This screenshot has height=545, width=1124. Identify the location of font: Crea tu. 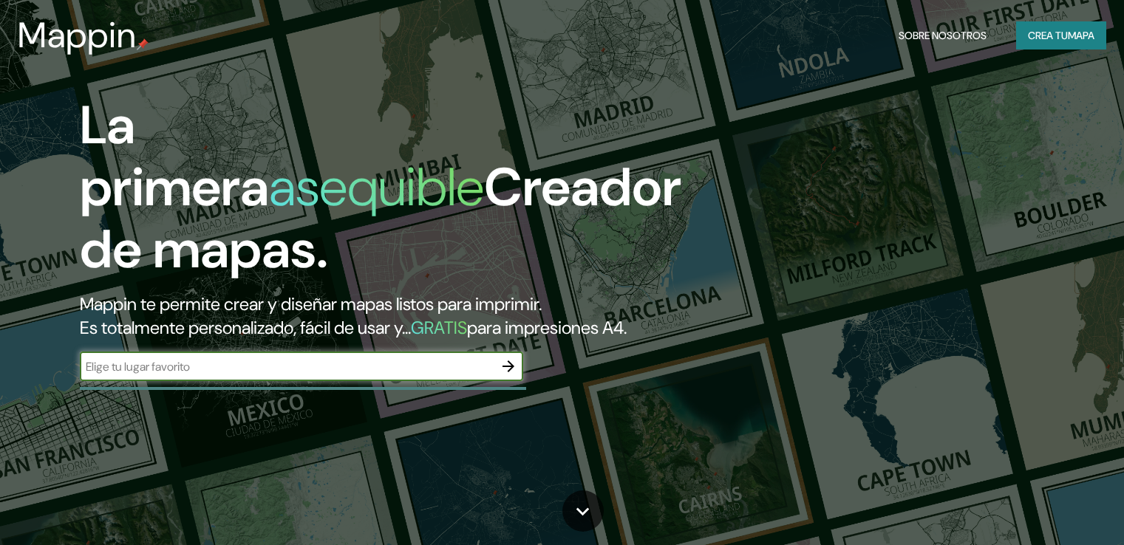
(1048, 35).